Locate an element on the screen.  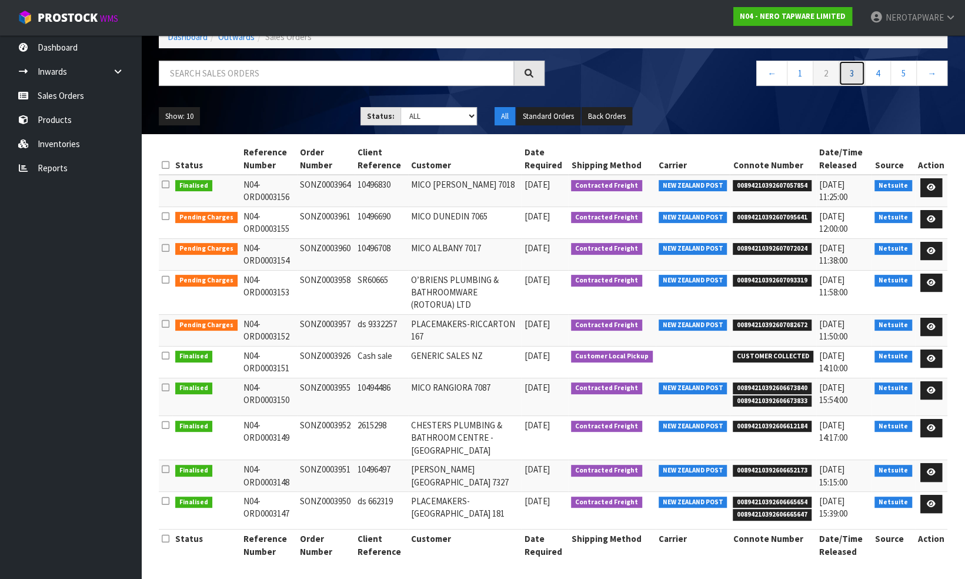
input: Search sales orders is located at coordinates (337, 73).